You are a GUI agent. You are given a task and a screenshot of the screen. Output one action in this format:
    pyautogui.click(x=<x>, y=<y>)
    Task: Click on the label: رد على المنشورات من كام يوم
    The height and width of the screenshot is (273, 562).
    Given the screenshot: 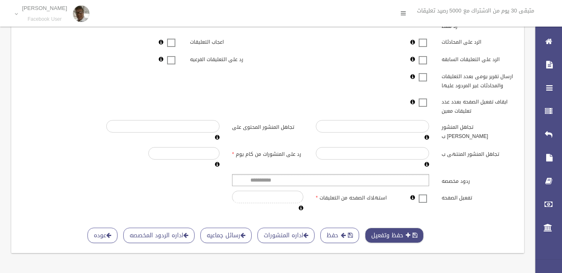 What is the action you would take?
    pyautogui.click(x=267, y=153)
    